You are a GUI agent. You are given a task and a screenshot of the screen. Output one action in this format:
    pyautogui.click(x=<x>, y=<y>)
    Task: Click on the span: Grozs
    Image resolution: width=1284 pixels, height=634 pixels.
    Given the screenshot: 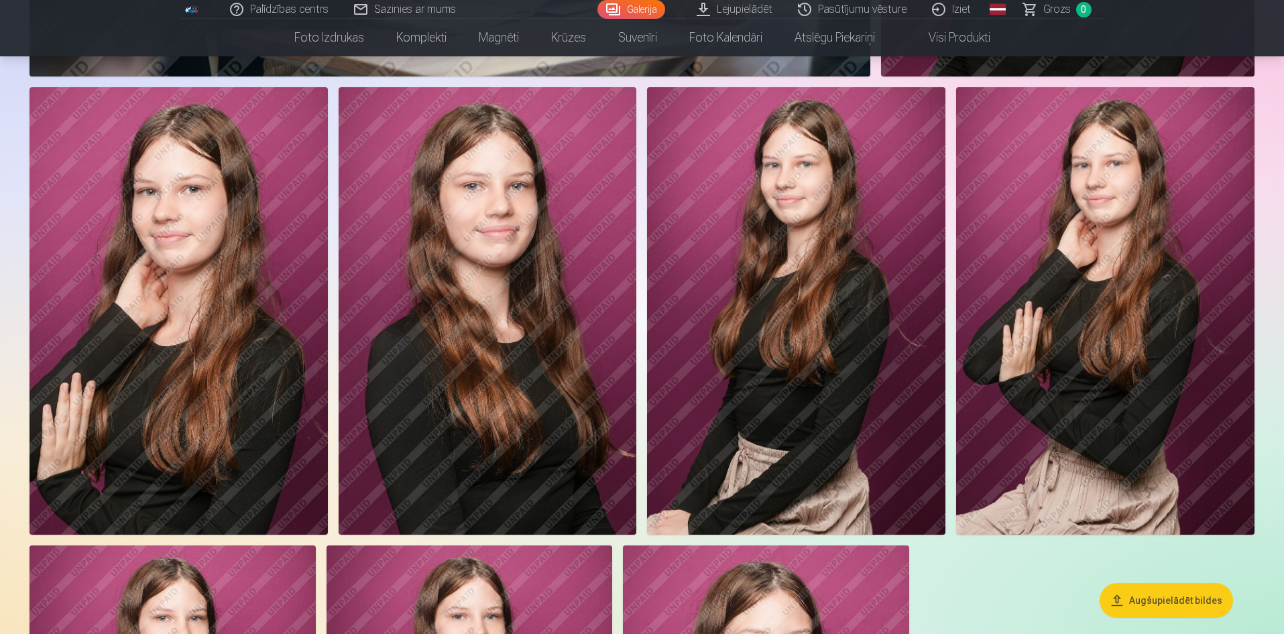 What is the action you would take?
    pyautogui.click(x=1057, y=9)
    